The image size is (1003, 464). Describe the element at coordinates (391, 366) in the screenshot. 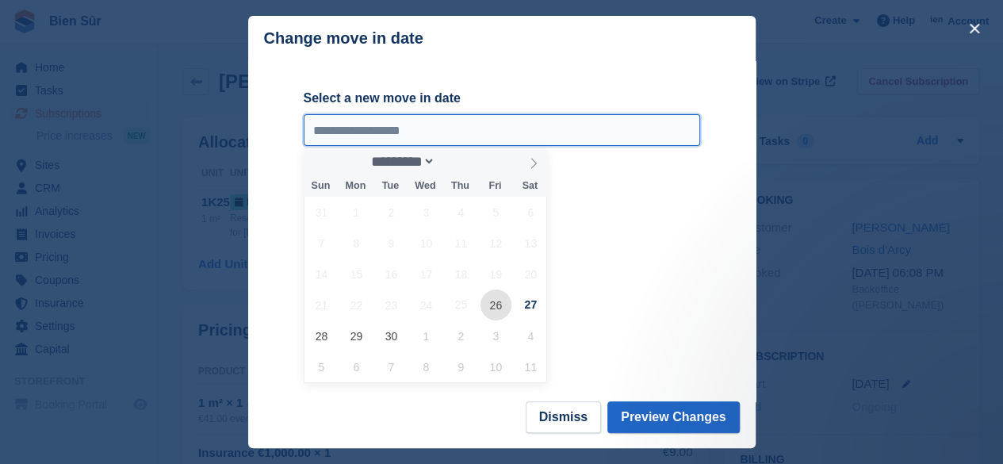

I see `span: October 7, 2025` at that location.